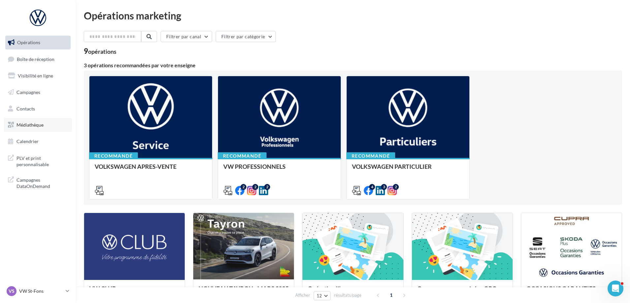  I want to click on a: Campagnes, so click(38, 92).